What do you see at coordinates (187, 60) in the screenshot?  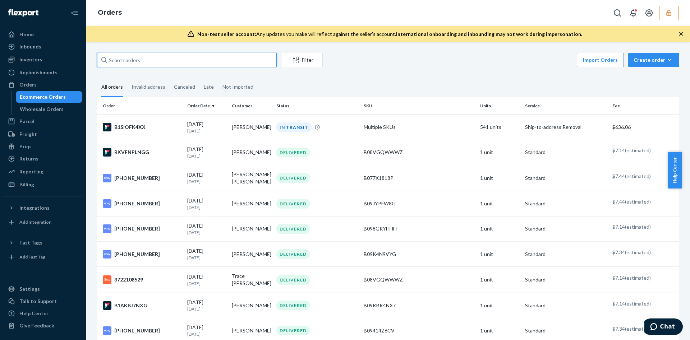 I see `input: Search orders` at bounding box center [187, 60].